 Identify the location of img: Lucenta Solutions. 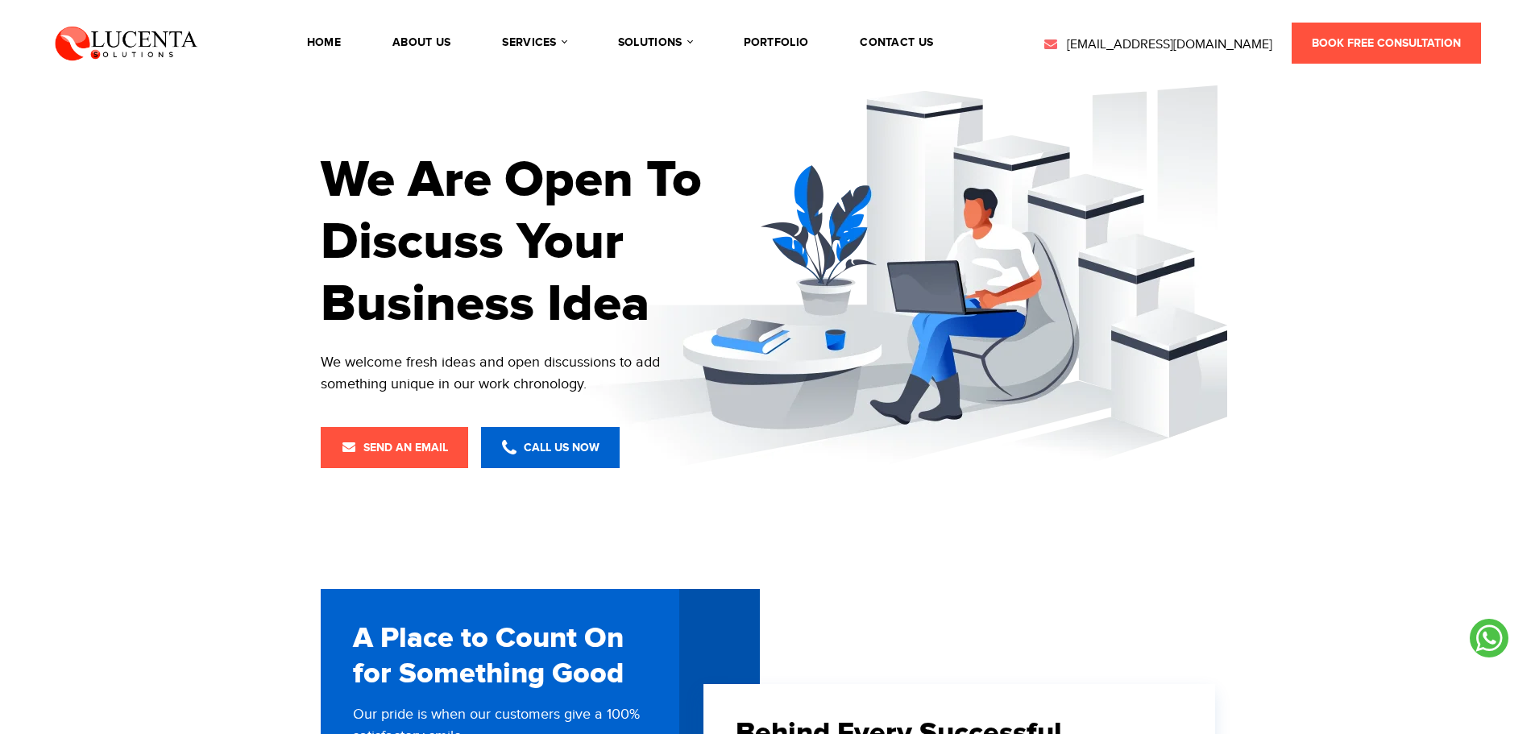
(127, 43).